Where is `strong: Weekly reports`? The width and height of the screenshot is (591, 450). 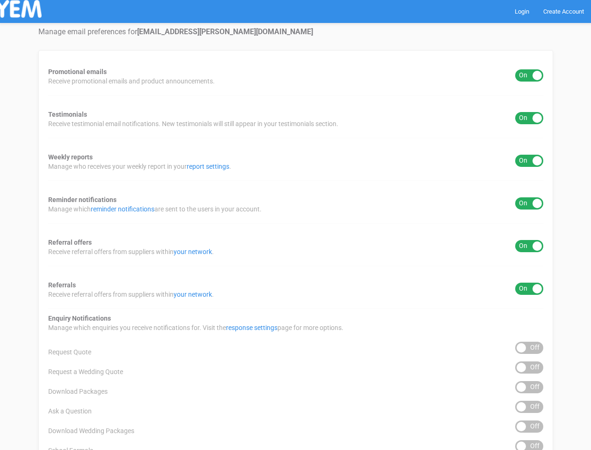
strong: Weekly reports is located at coordinates (70, 157).